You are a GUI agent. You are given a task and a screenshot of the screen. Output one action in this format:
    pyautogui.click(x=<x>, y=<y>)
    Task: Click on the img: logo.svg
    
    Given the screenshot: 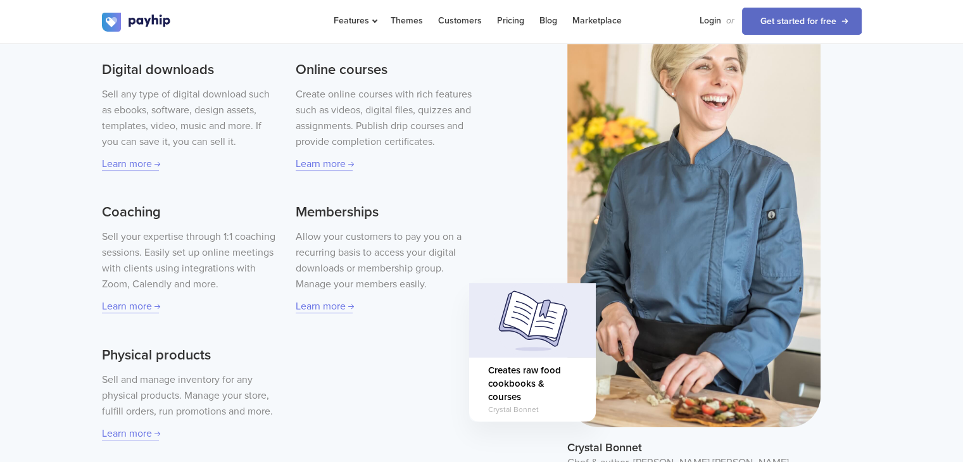 What is the action you would take?
    pyautogui.click(x=137, y=22)
    